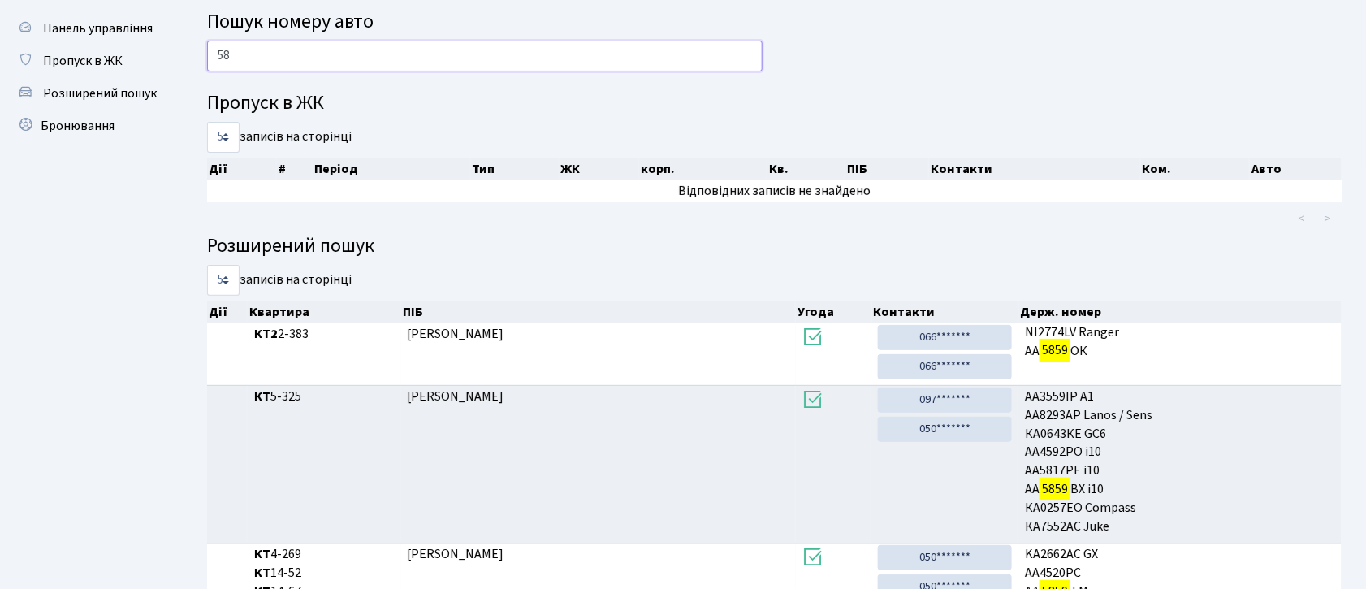  What do you see at coordinates (1304, 169) in the screenshot?
I see `th: Авто` at bounding box center [1304, 169].